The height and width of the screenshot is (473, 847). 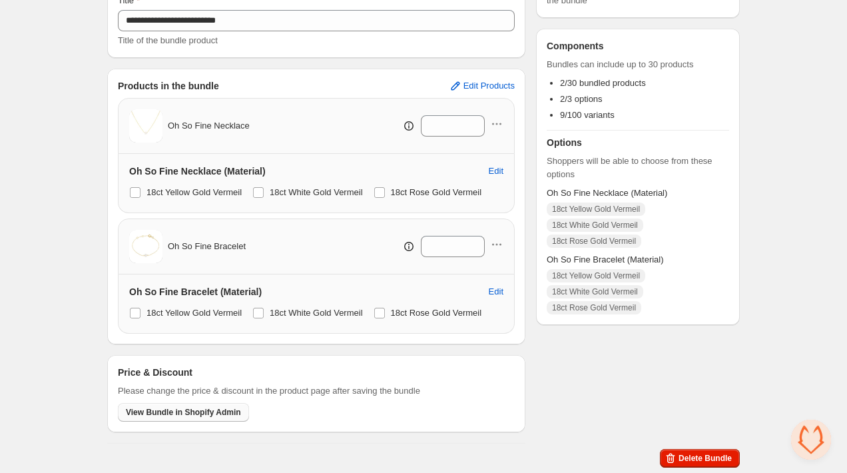 I want to click on h3: Options, so click(x=638, y=143).